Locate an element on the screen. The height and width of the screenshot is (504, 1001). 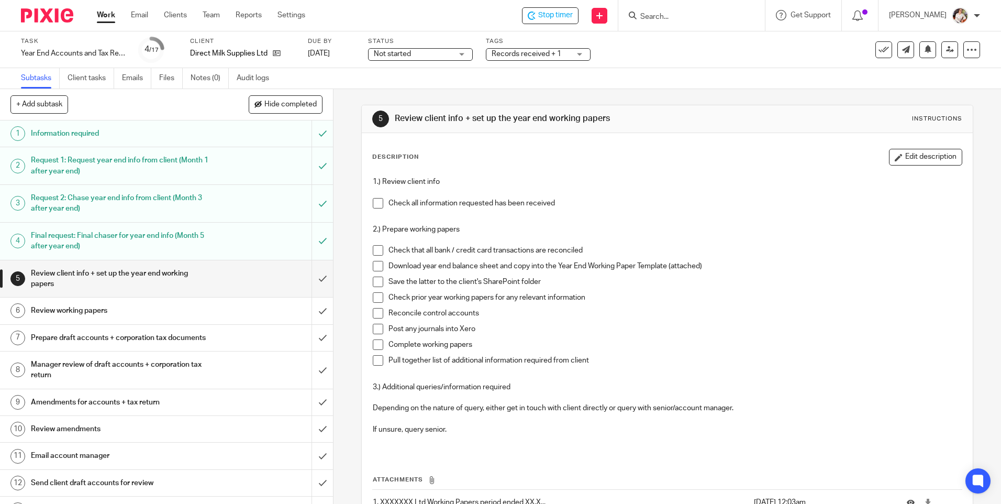
p: Check all information requested has been received is located at coordinates (675, 203).